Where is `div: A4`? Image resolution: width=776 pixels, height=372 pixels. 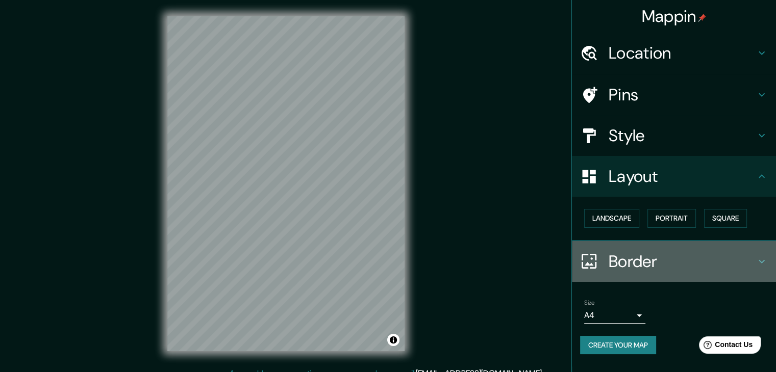 div: A4 is located at coordinates (614, 316).